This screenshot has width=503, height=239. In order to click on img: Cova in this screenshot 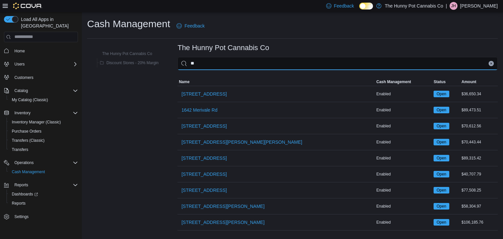, I will do `click(28, 6)`.